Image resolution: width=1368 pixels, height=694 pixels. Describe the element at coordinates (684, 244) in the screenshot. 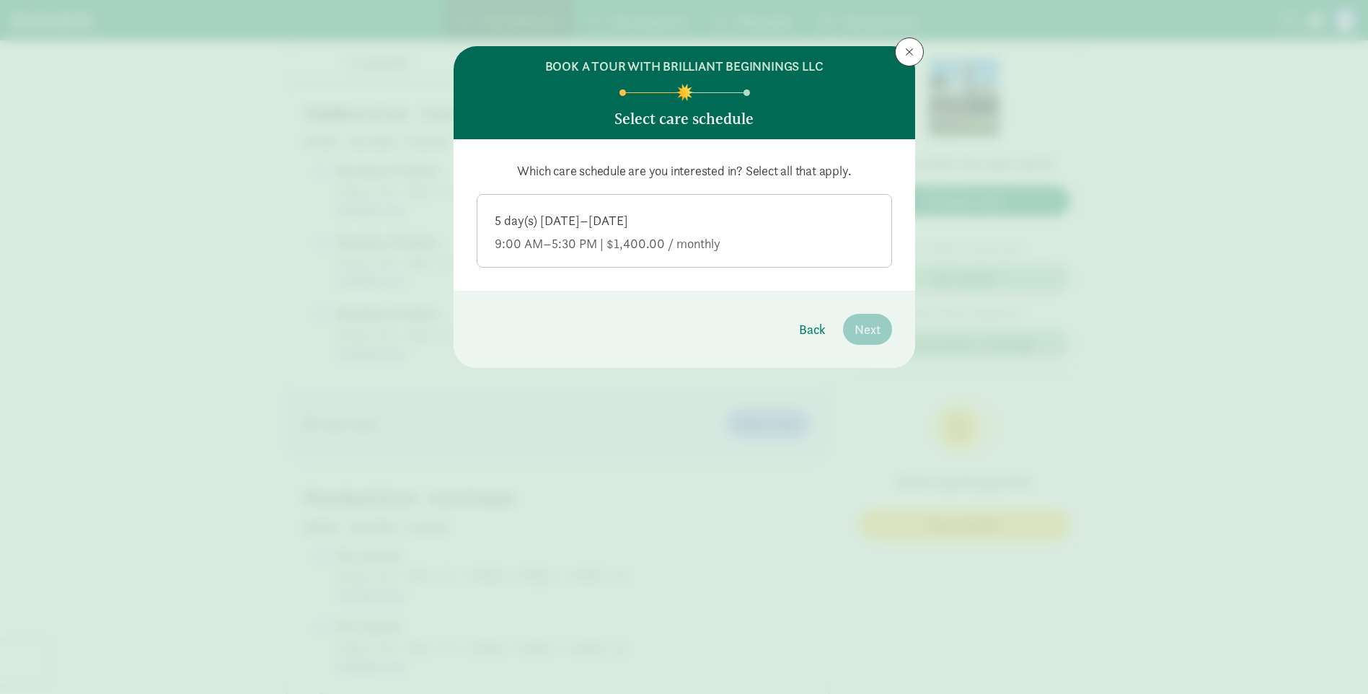

I see `div: 9:00 AM–5:30 PM | $1,400.00 / monthly` at that location.